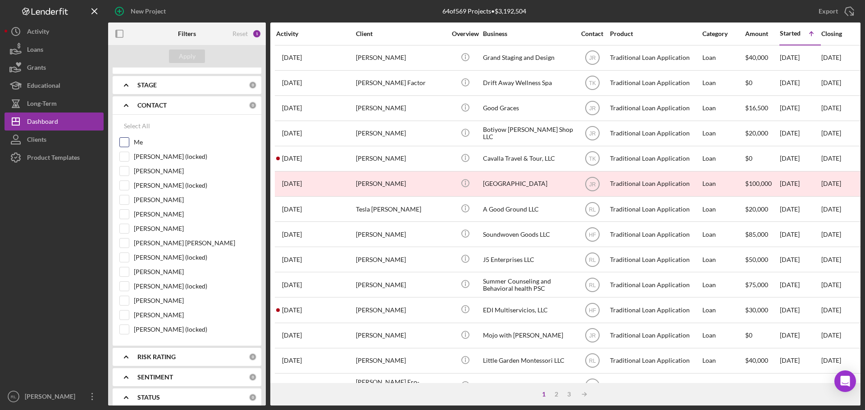 This screenshot has width=865, height=410. Describe the element at coordinates (528, 159) in the screenshot. I see `div: Cavalla Travel & Tour, LLC` at that location.